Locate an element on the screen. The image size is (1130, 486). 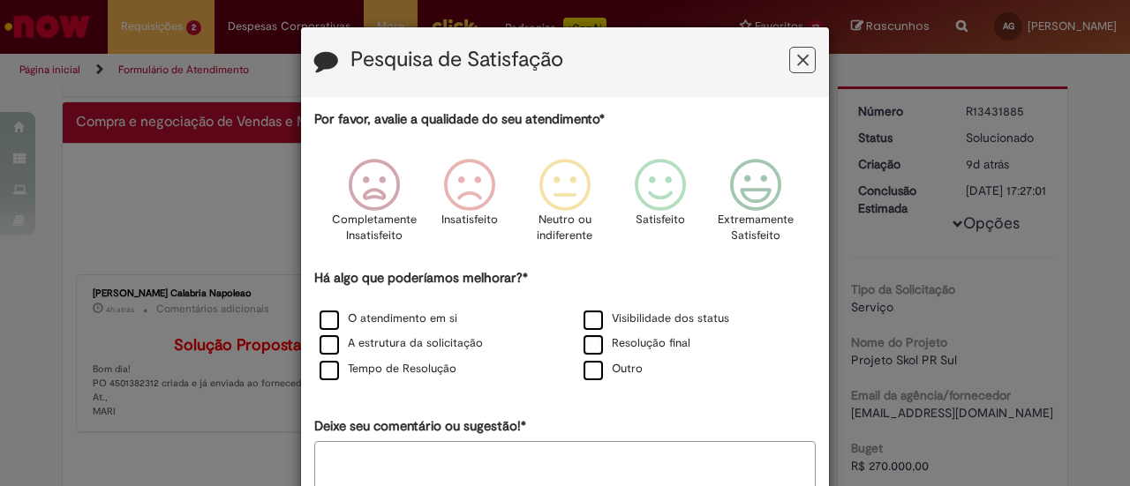
label: Deixe seu comentário ou sugestão!* is located at coordinates (420, 426).